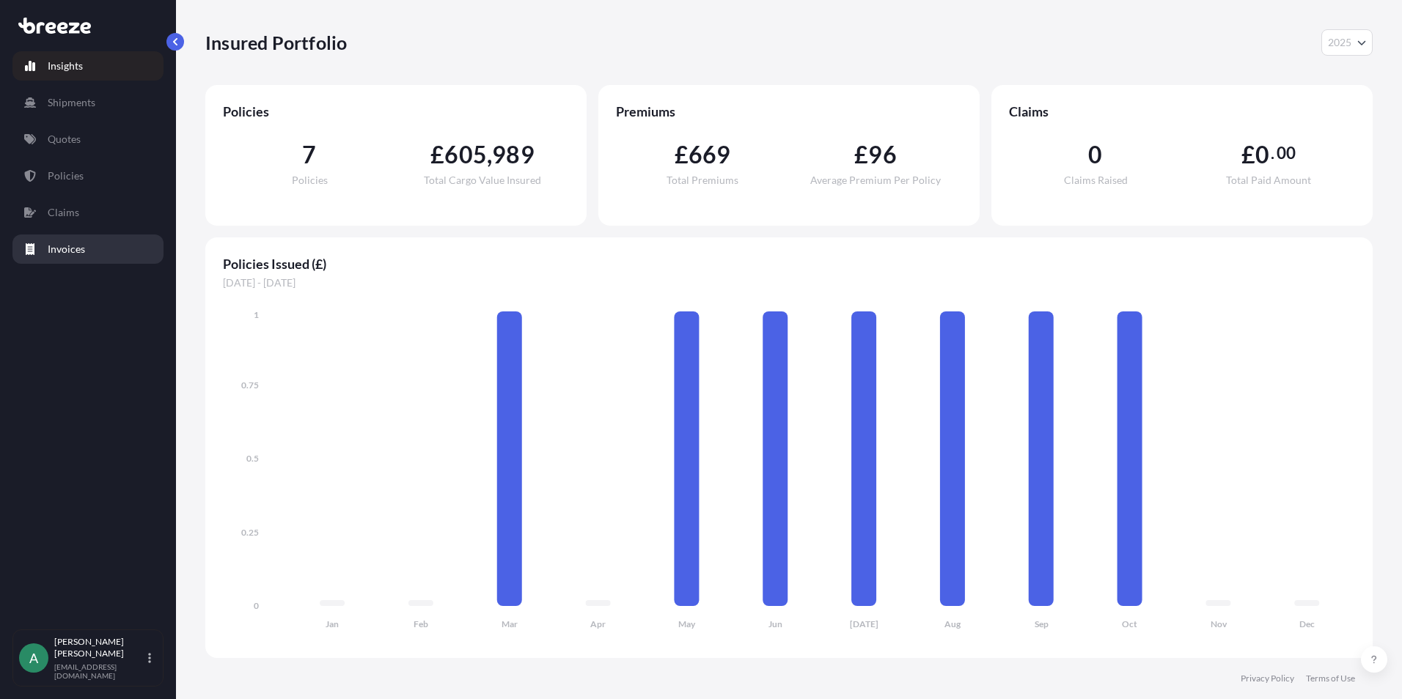 This screenshot has width=1402, height=699. I want to click on span: 669, so click(710, 155).